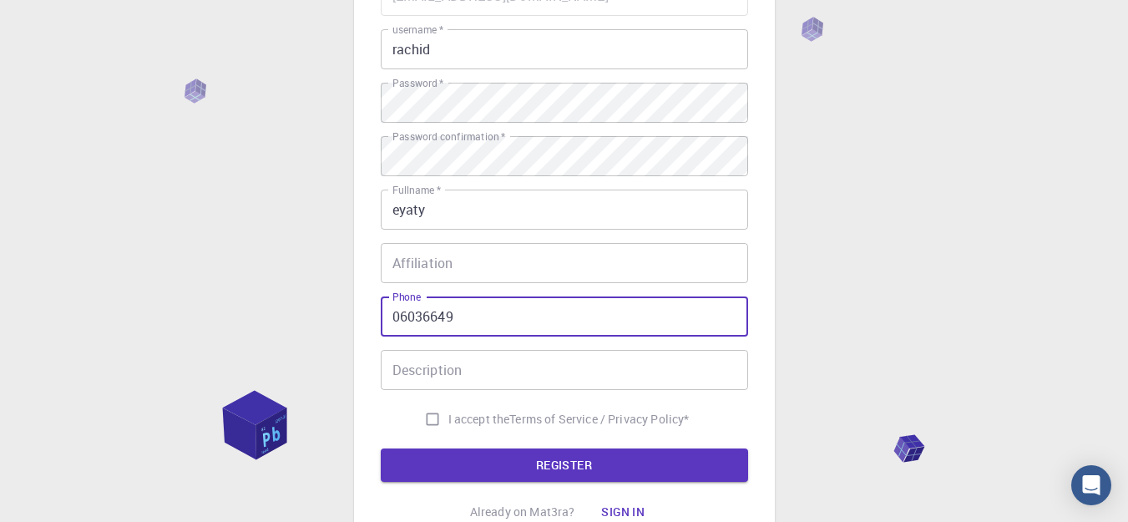 Image resolution: width=1128 pixels, height=522 pixels. What do you see at coordinates (599, 419) in the screenshot?
I see `p: Terms of Service / Privacy Policy *` at bounding box center [599, 419].